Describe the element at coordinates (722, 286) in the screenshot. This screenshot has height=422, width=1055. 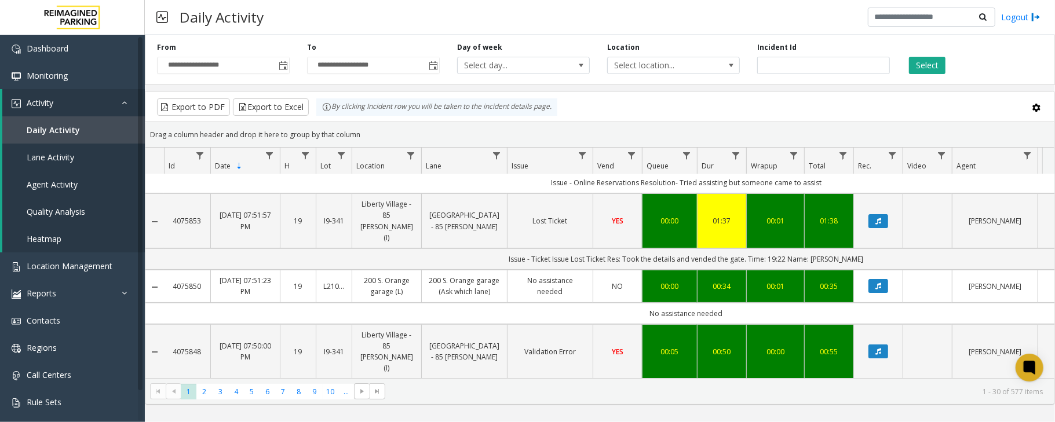
I see `div: 00:34` at that location.